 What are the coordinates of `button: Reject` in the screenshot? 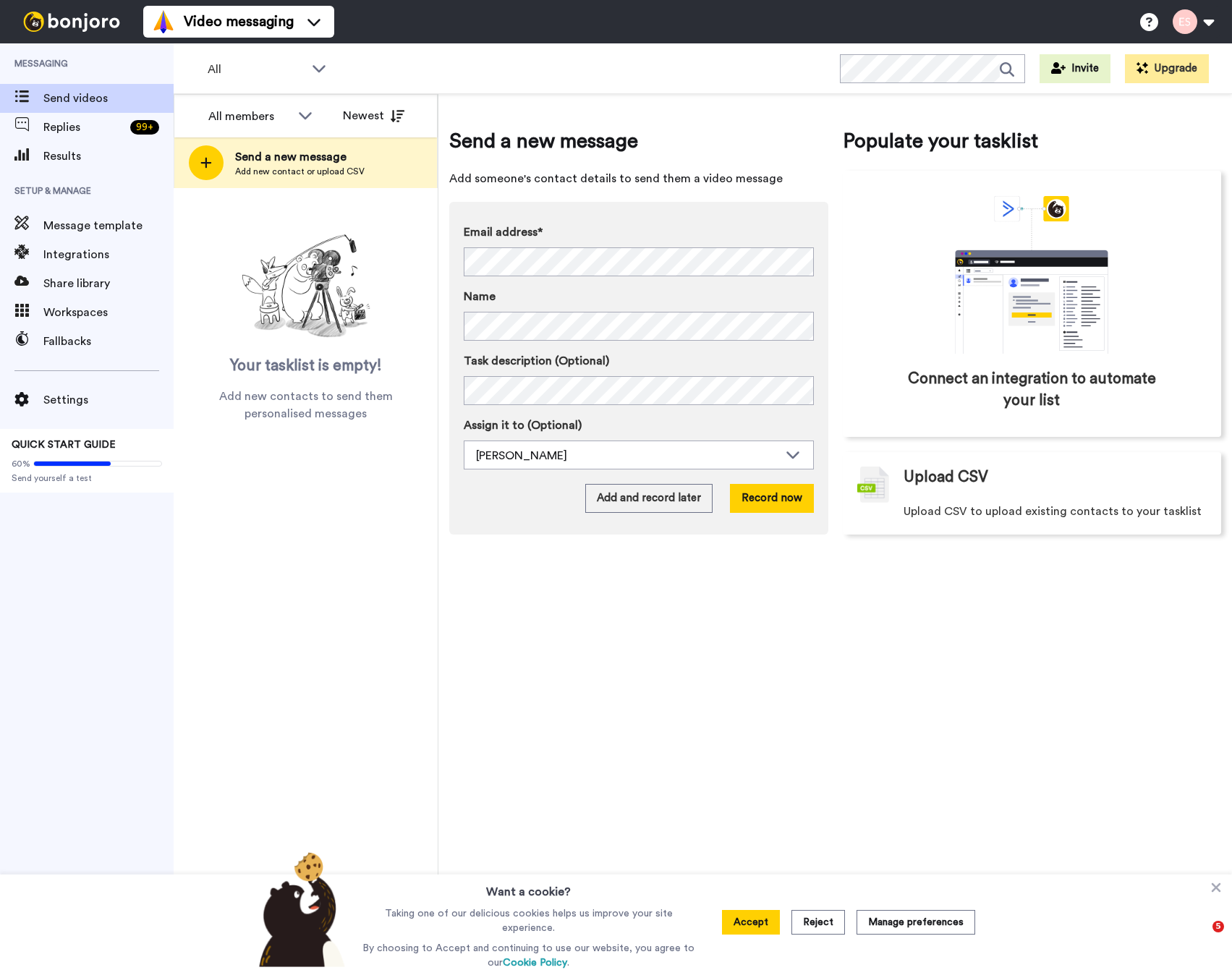 It's located at (818, 922).